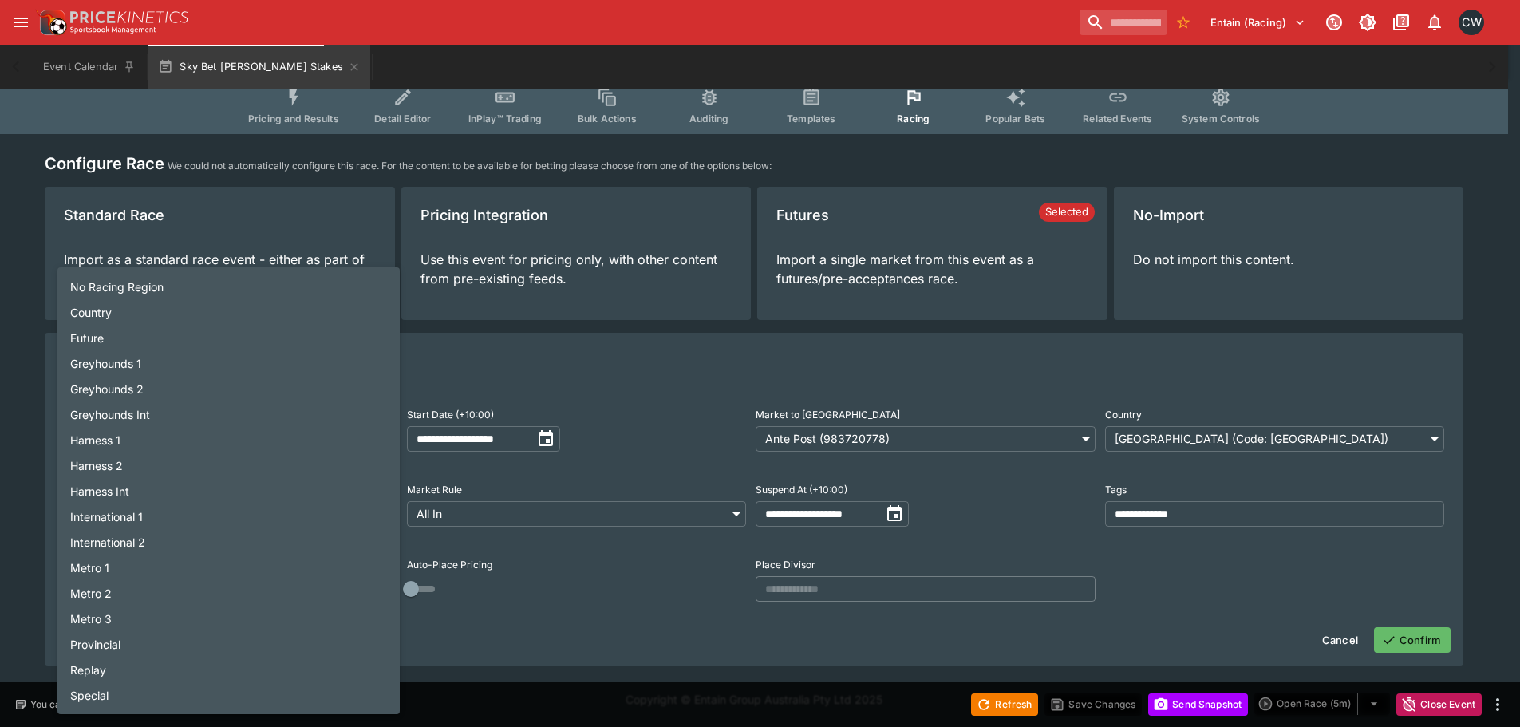 Image resolution: width=1520 pixels, height=727 pixels. I want to click on li: Future, so click(228, 337).